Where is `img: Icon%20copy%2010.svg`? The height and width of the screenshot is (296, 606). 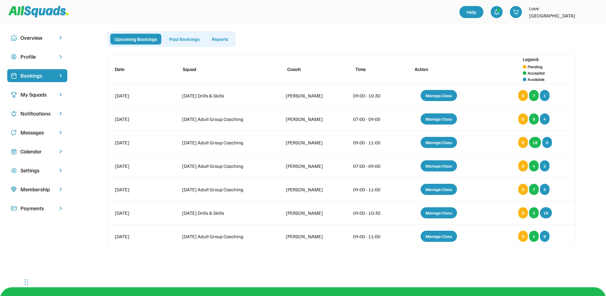 img: Icon%20copy%2010.svg is located at coordinates (14, 38).